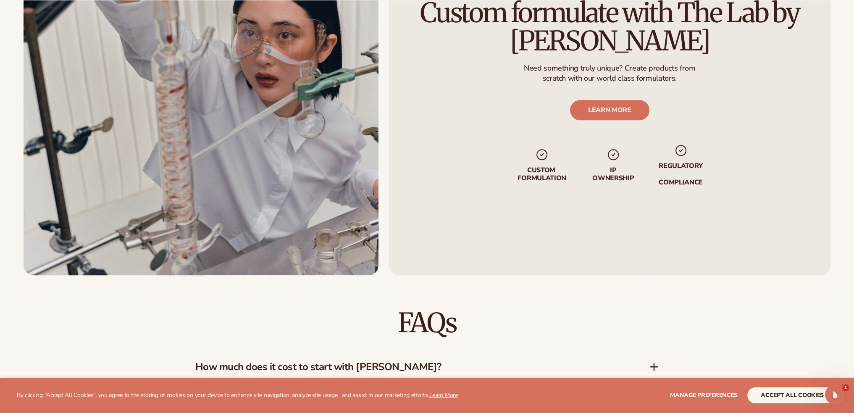 Image resolution: width=854 pixels, height=413 pixels. What do you see at coordinates (443, 395) in the screenshot?
I see `a: Learn More` at bounding box center [443, 395].